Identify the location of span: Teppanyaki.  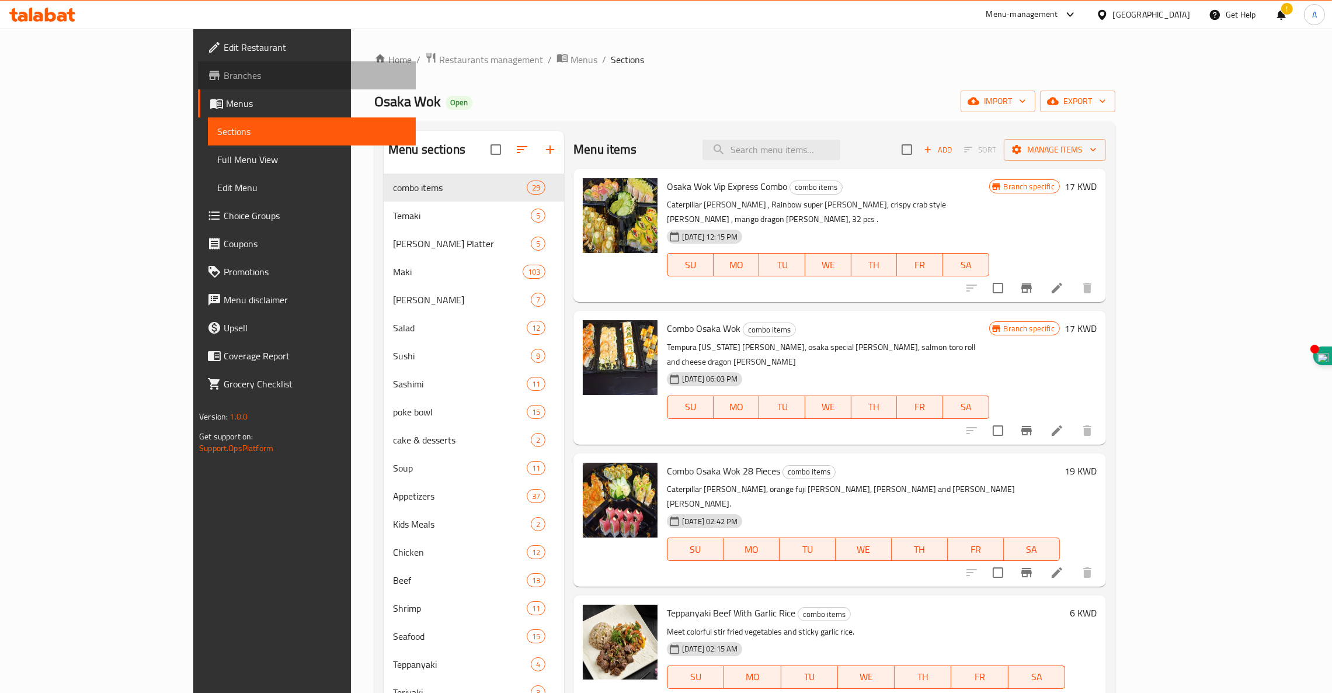
(462, 664).